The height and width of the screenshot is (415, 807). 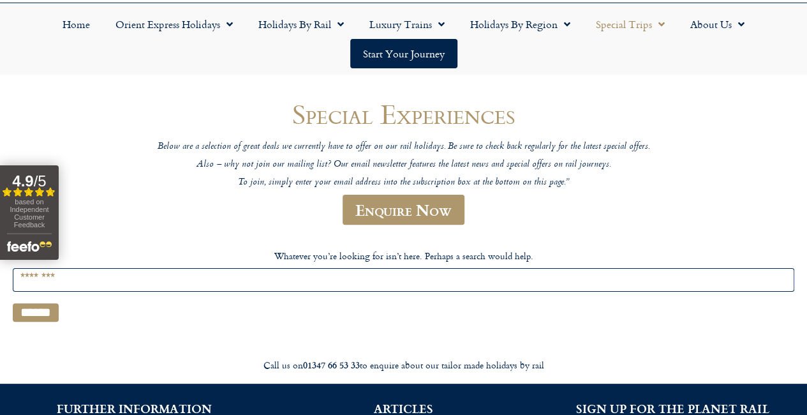 What do you see at coordinates (135, 408) in the screenshot?
I see `h2: FURTHER INFORMATION` at bounding box center [135, 408].